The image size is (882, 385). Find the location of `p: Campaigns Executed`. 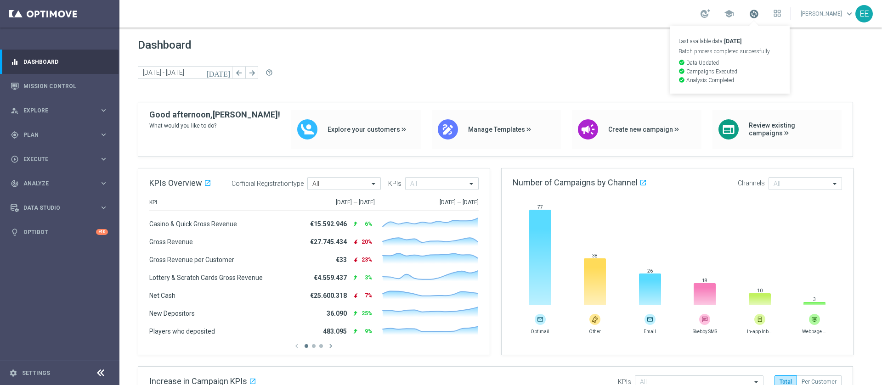

p: Campaigns Executed is located at coordinates (730, 71).